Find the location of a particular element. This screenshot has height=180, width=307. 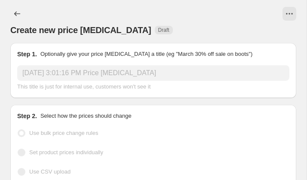

input: 30% off holiday sale is located at coordinates (153, 73).